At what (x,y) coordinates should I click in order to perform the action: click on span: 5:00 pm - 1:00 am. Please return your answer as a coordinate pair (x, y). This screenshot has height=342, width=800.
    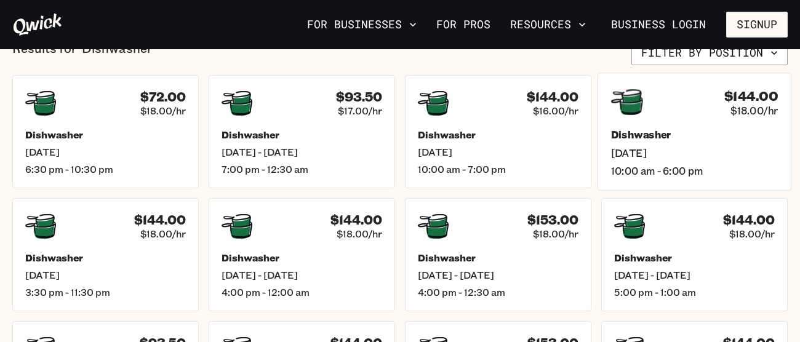
    Looking at the image, I should click on (694, 292).